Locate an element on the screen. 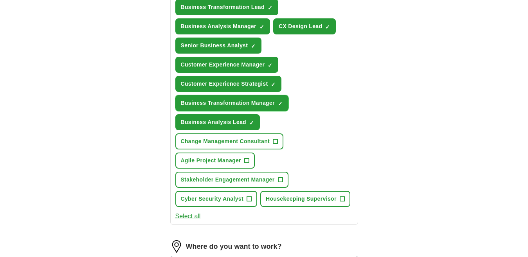 Image resolution: width=528 pixels, height=257 pixels. button: Business Analysis Manager✓ is located at coordinates (223, 26).